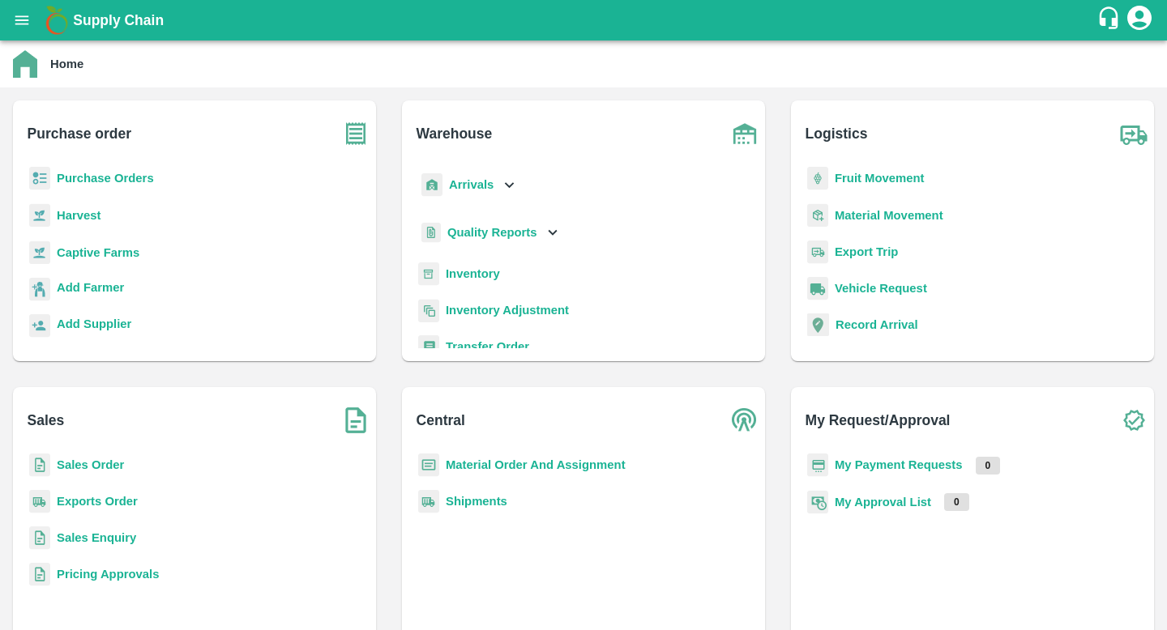 This screenshot has width=1167, height=630. What do you see at coordinates (97, 502) in the screenshot?
I see `b: Exports Order` at bounding box center [97, 502].